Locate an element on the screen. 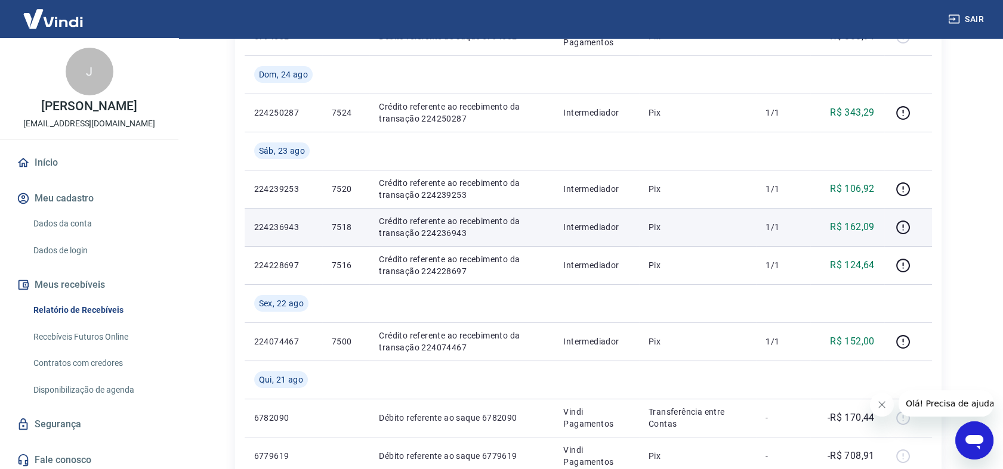 The height and width of the screenshot is (469, 1003). p: 224228697 is located at coordinates (283, 265).